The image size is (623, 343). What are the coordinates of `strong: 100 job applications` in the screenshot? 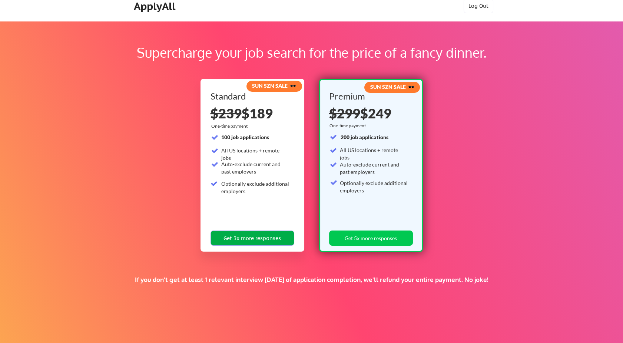 It's located at (245, 137).